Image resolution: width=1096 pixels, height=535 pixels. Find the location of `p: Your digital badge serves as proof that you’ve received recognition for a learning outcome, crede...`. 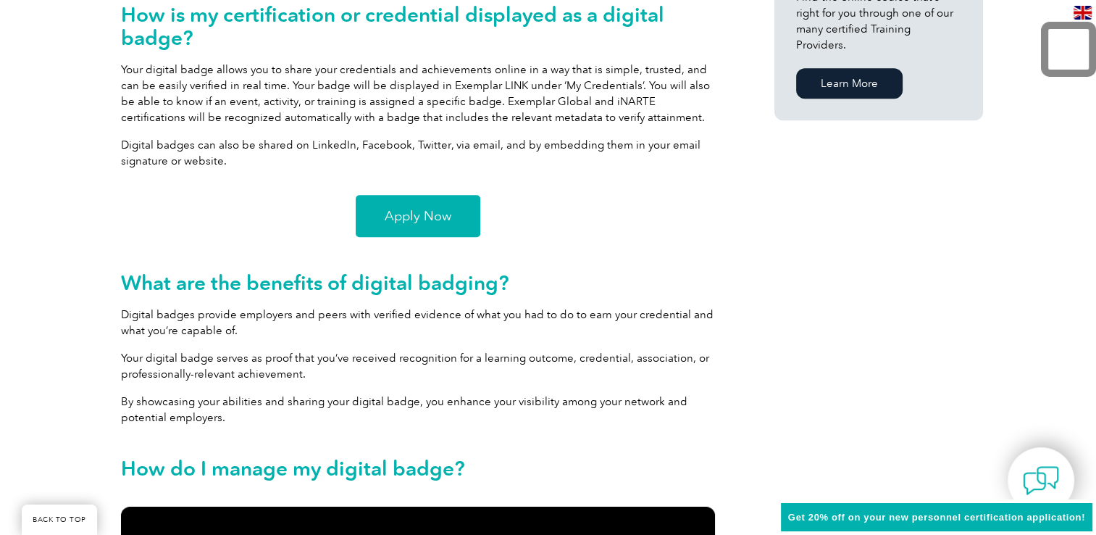

p: Your digital badge serves as proof that you’ve received recognition for a learning outcome, crede... is located at coordinates (418, 366).